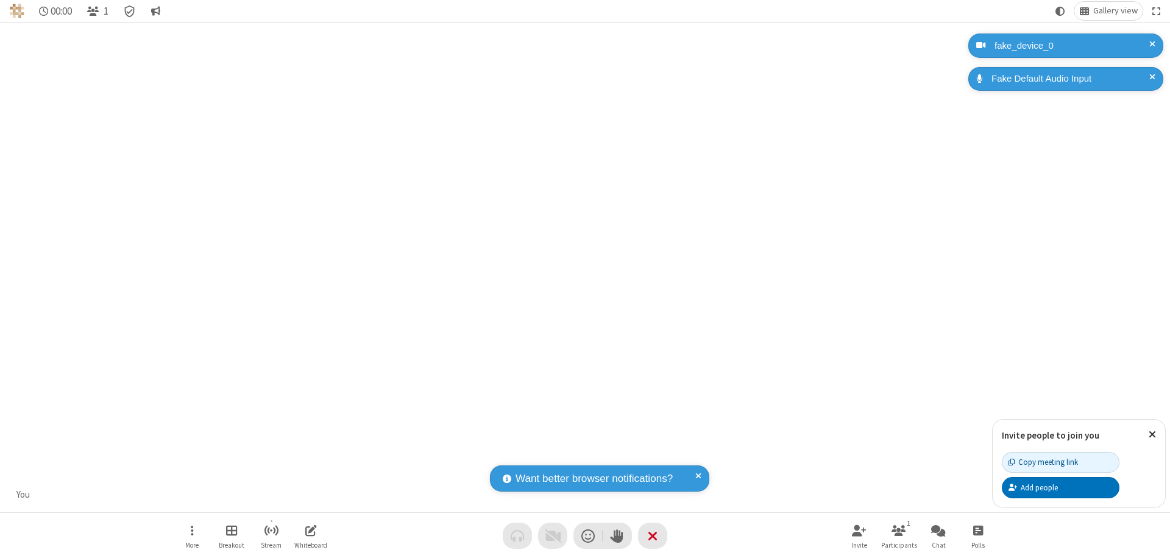 The width and height of the screenshot is (1170, 558). I want to click on button: Raise hand, so click(618, 536).